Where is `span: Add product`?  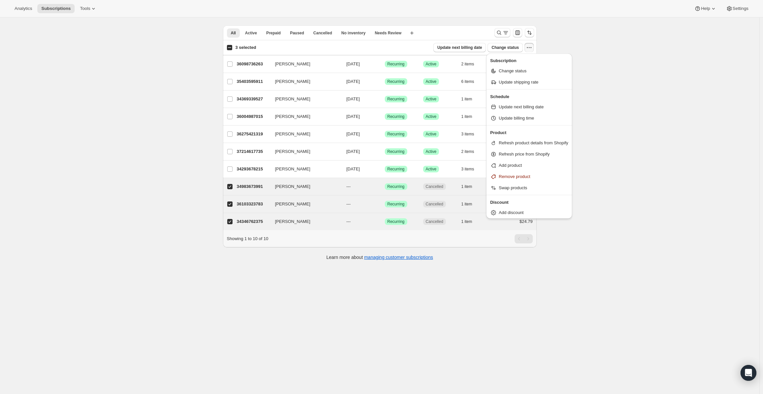
span: Add product is located at coordinates (511, 165).